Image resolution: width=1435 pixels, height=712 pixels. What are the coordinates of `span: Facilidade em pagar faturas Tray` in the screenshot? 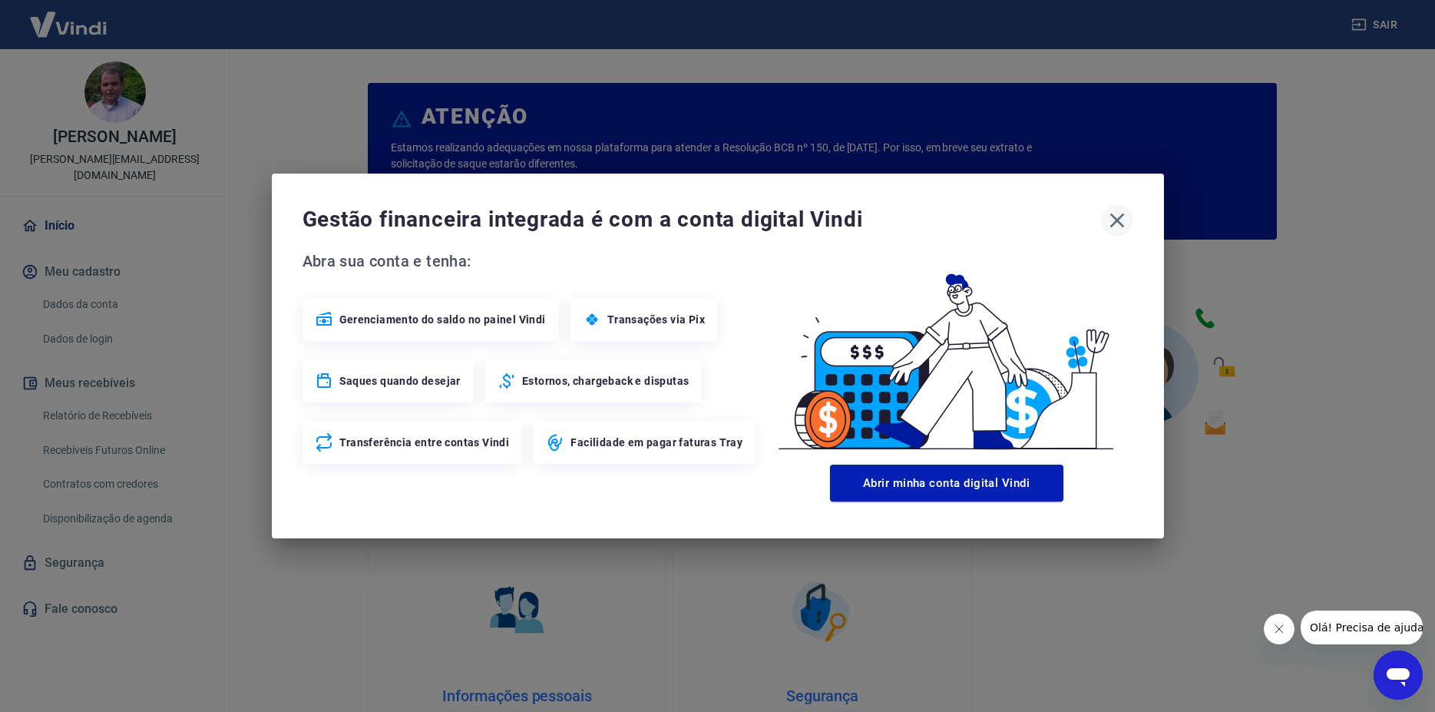 It's located at (656, 442).